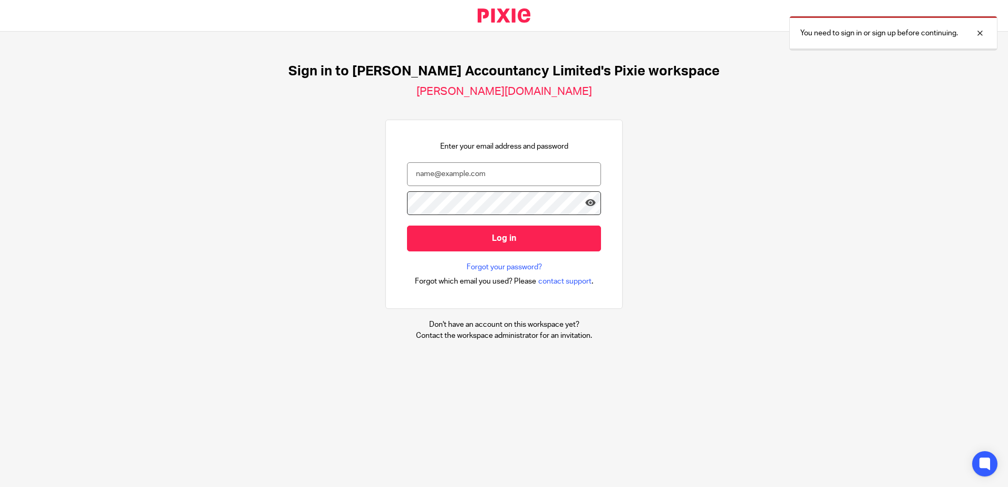 Image resolution: width=1008 pixels, height=487 pixels. Describe the element at coordinates (504, 238) in the screenshot. I see `input: Log in` at that location.